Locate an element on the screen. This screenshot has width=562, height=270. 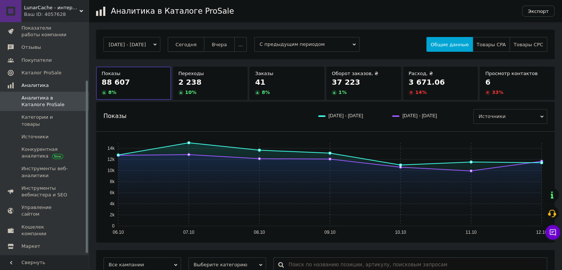
span: Аналитика is located at coordinates (35, 85).